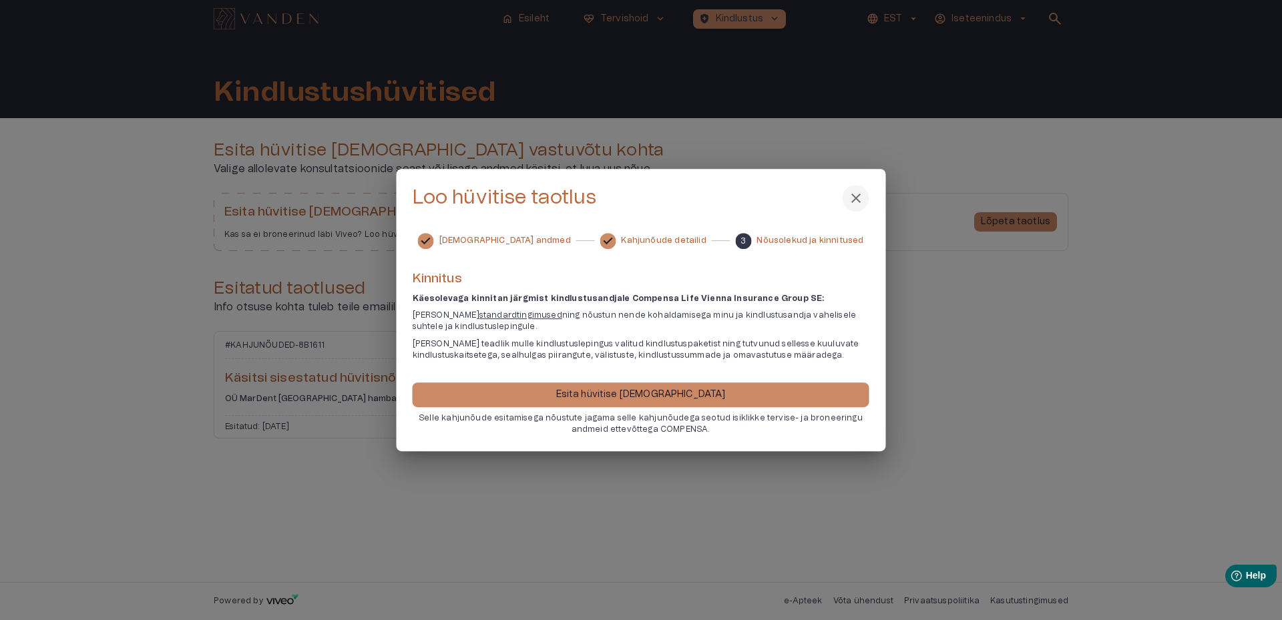 Image resolution: width=1282 pixels, height=620 pixels. What do you see at coordinates (856, 198) in the screenshot?
I see `span: close` at bounding box center [856, 198].